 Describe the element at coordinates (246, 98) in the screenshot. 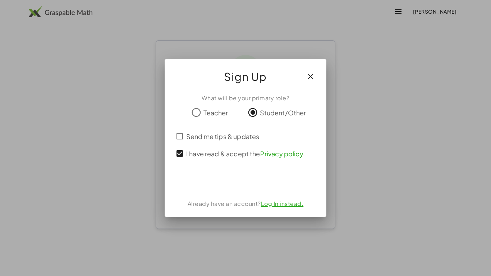

I see `div: What will be your primary role?` at that location.